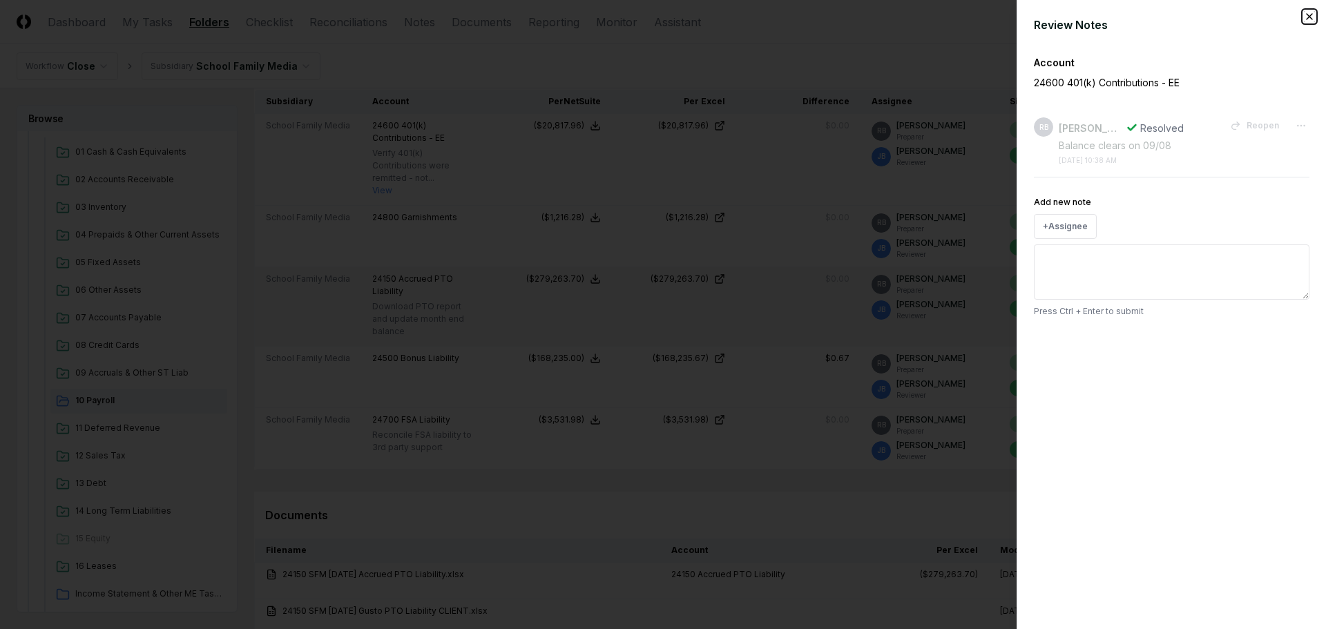 The height and width of the screenshot is (629, 1326). Describe the element at coordinates (1184, 145) in the screenshot. I see `div: Balance clears on 09/08` at that location.